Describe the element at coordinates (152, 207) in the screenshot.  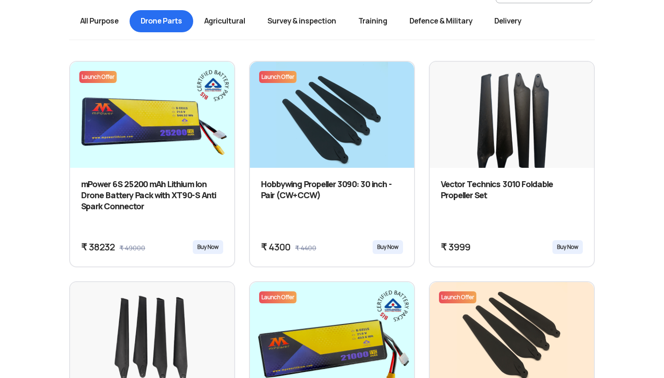
I see `h3: mPower 6S 25200 mAh Lithium Ion Drone Battery Pack with XT90-S Anti Spark Connector` at that location.